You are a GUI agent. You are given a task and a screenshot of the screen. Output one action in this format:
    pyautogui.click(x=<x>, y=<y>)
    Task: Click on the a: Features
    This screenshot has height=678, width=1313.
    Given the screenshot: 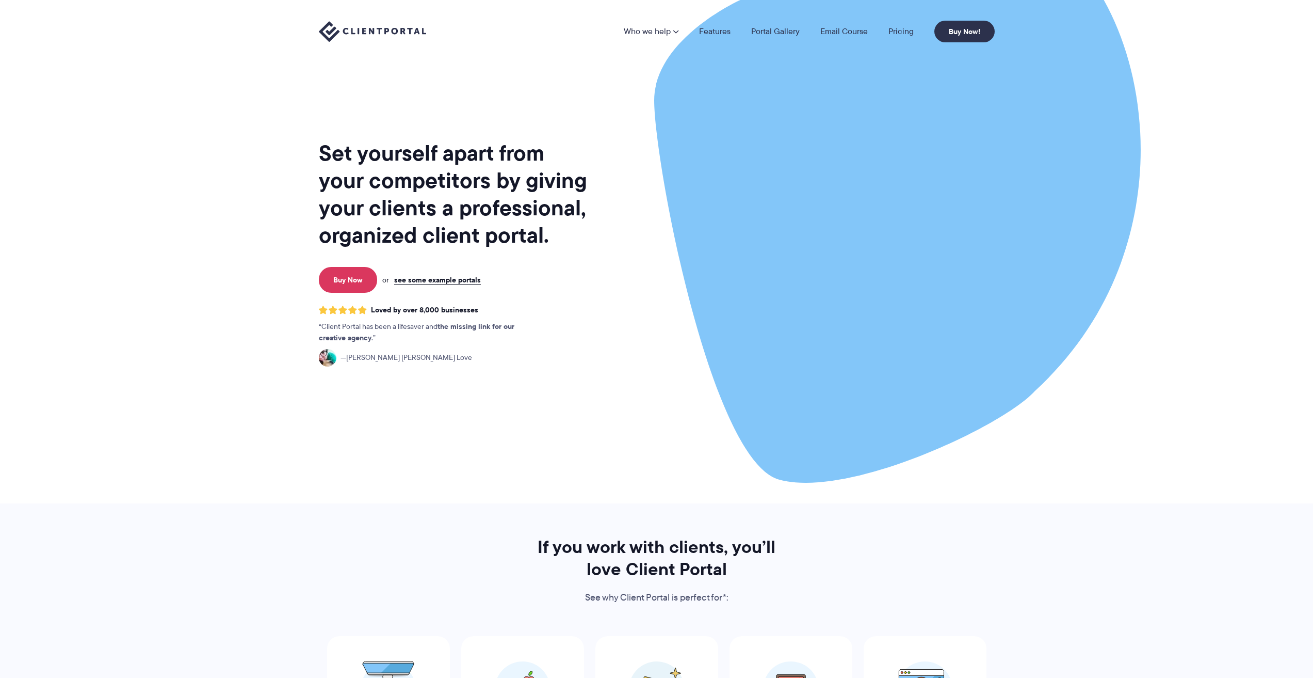 What is the action you would take?
    pyautogui.click(x=715, y=31)
    